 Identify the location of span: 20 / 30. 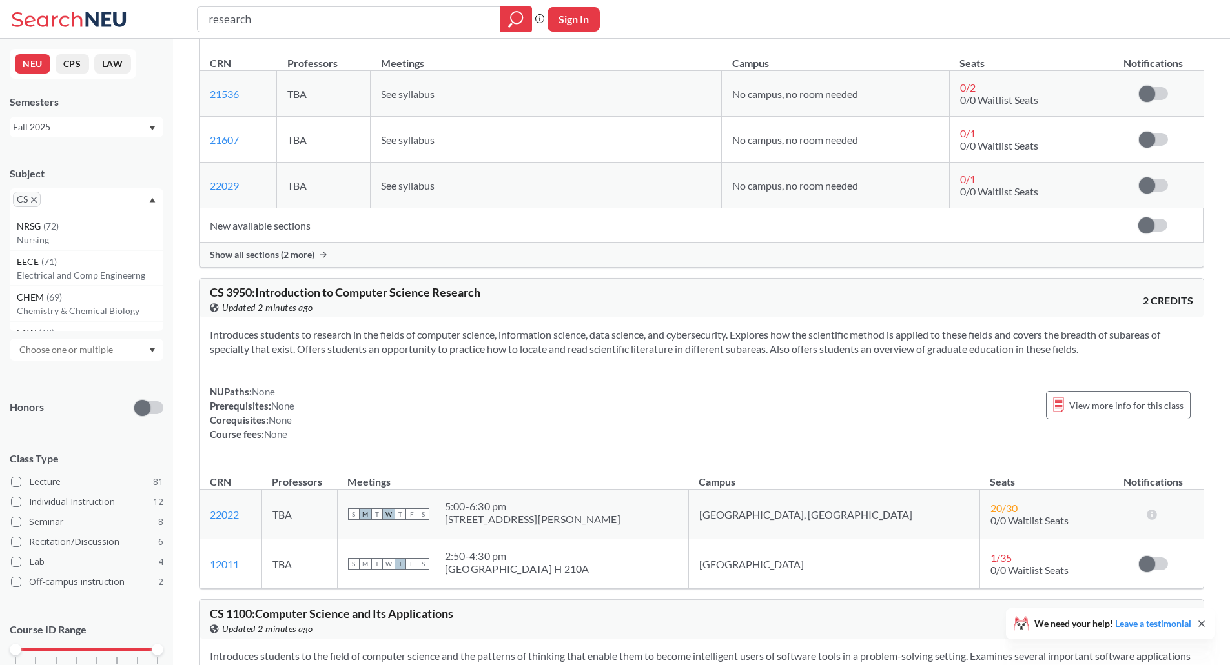
(1004, 508).